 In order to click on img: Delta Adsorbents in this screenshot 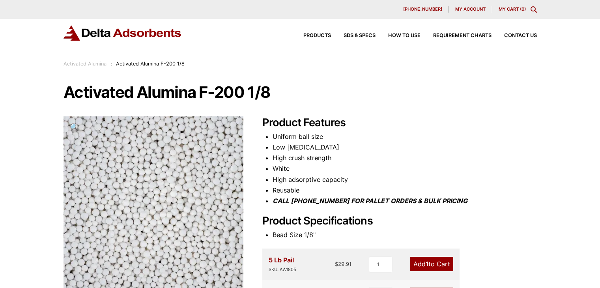, I will do `click(123, 33)`.